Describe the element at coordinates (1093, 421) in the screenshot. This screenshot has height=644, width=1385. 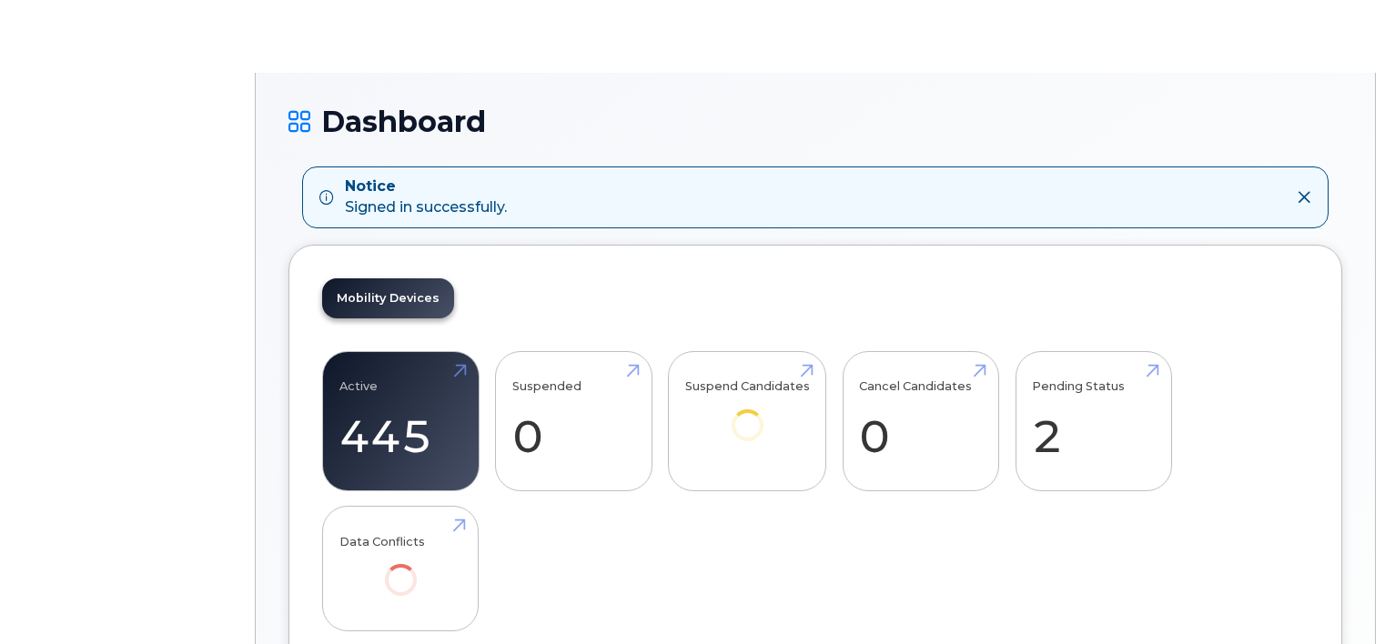
I see `a: Pending Status 2` at that location.